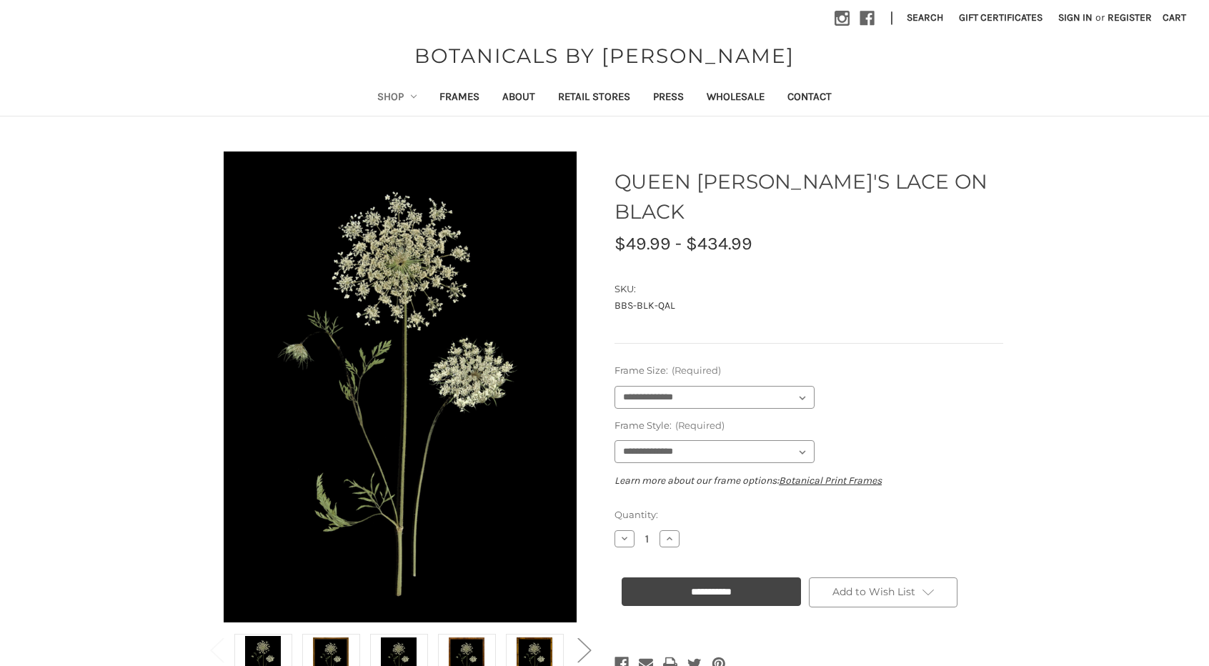 This screenshot has height=666, width=1209. What do you see at coordinates (668, 98) in the screenshot?
I see `a: Press` at bounding box center [668, 98].